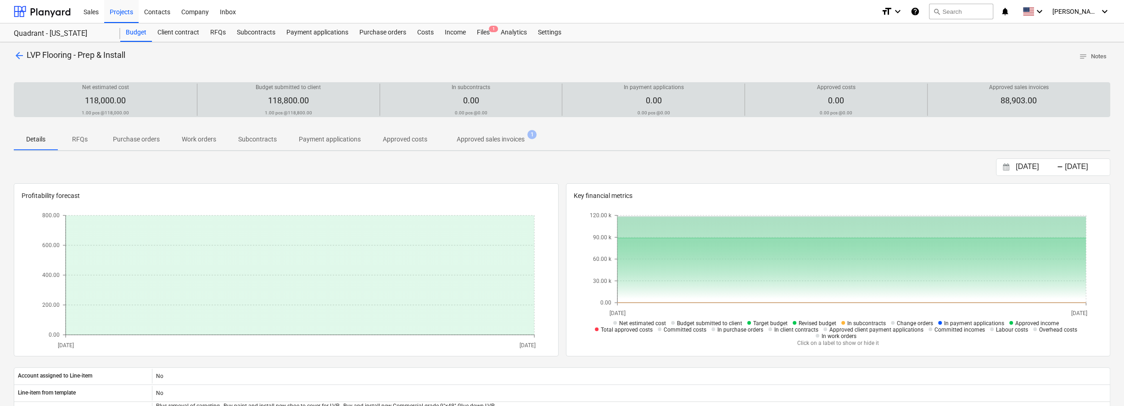 This screenshot has height=406, width=1124. What do you see at coordinates (105, 112) in the screenshot?
I see `p: 1.00 pcs @ 118,000.00` at bounding box center [105, 112].